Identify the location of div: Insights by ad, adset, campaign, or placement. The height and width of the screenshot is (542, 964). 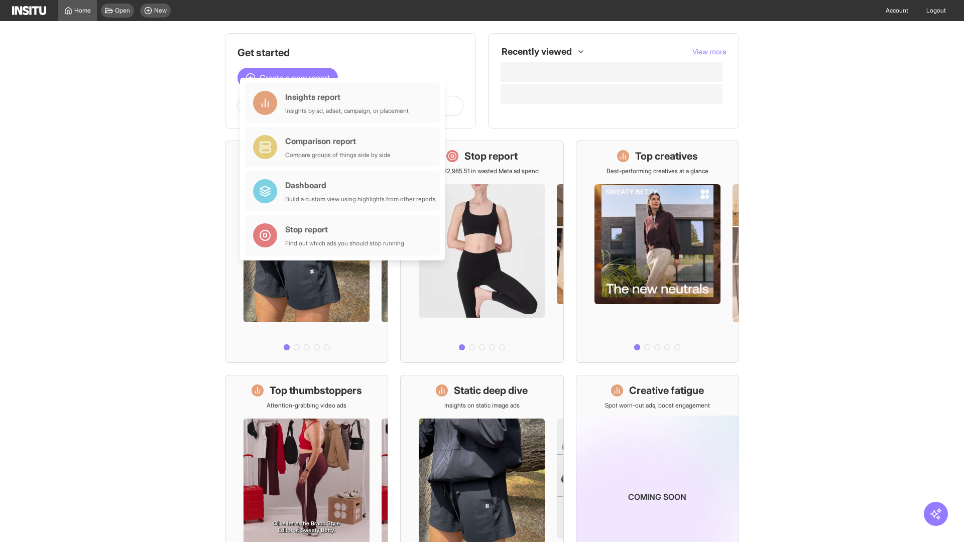
(347, 111).